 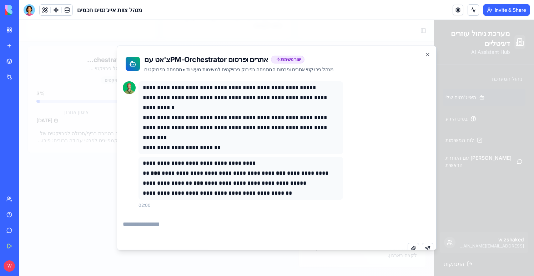 I want to click on button: Invite & Share, so click(x=507, y=10).